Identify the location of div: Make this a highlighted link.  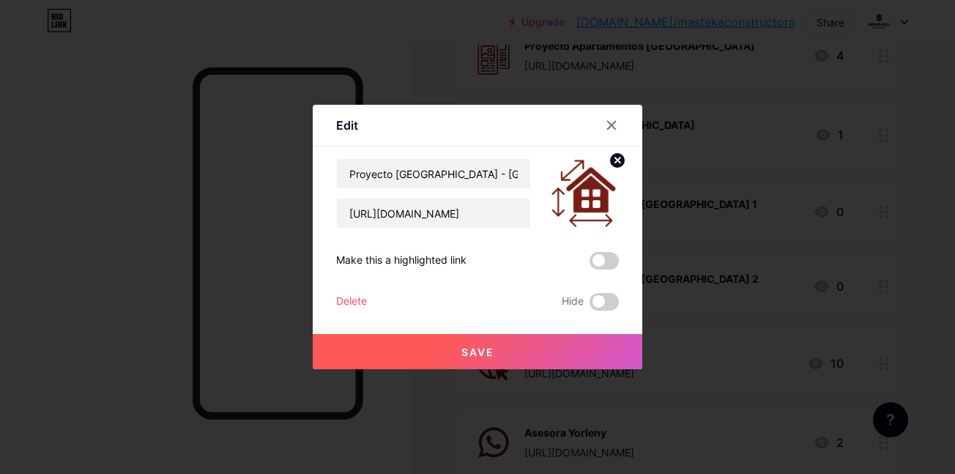
(401, 261).